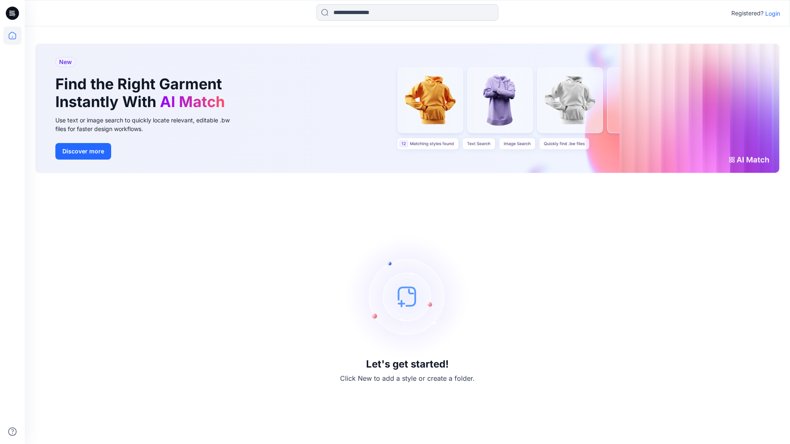 This screenshot has height=444, width=790. What do you see at coordinates (142, 93) in the screenshot?
I see `h1: Find the Right Garment Instantly With` at bounding box center [142, 93].